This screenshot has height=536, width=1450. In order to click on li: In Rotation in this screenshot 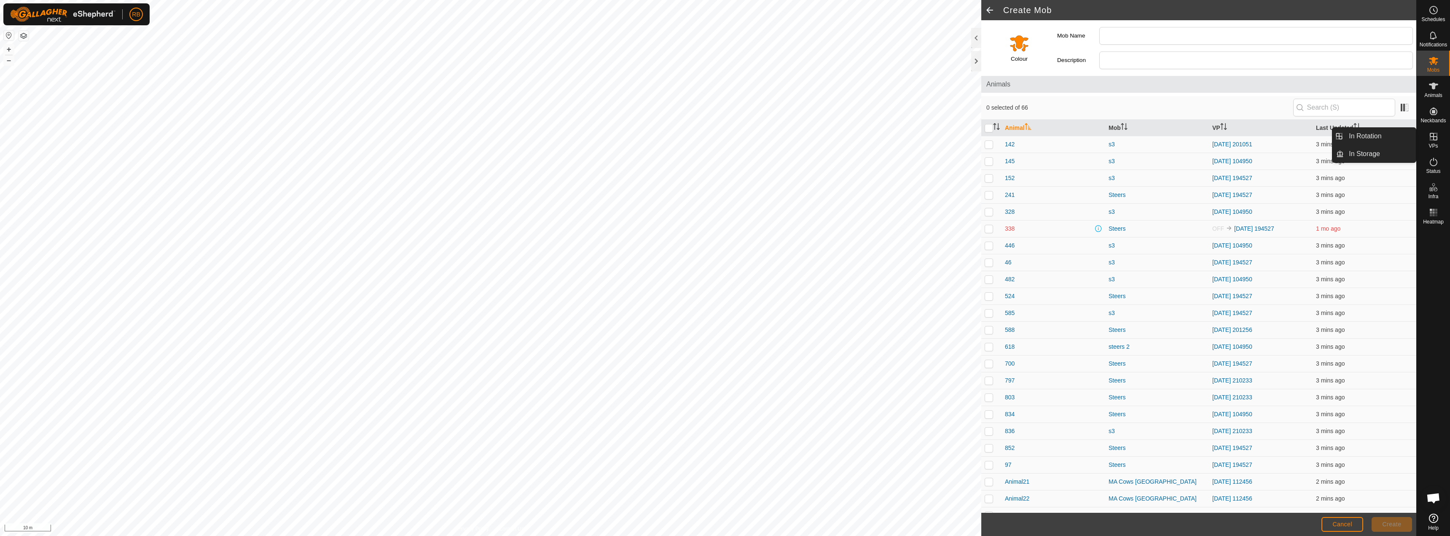, I will do `click(1374, 136)`.